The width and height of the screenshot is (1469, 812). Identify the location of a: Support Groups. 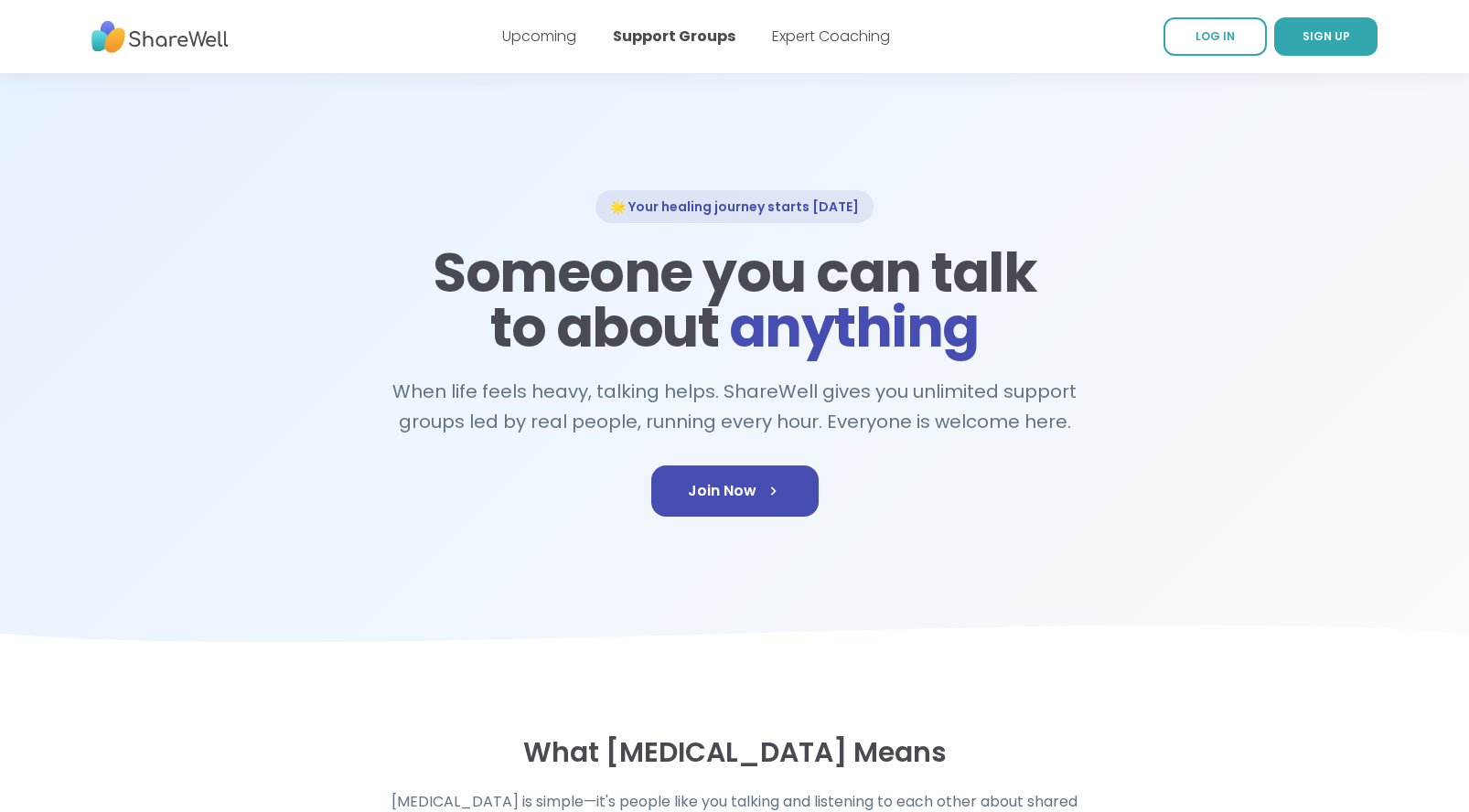
(674, 36).